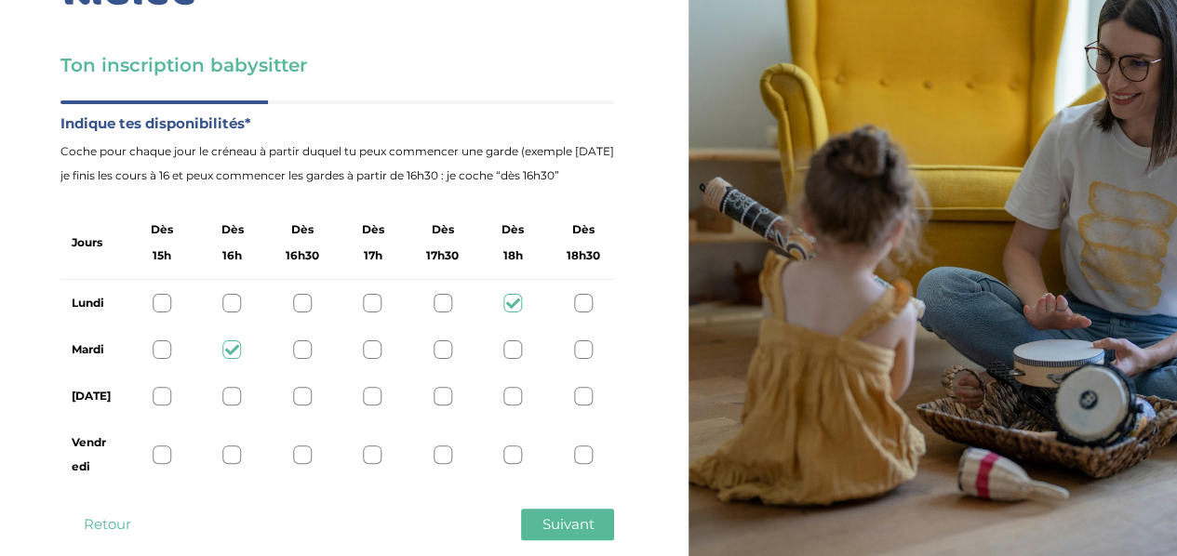  Describe the element at coordinates (442, 256) in the screenshot. I see `span: 17h30` at that location.